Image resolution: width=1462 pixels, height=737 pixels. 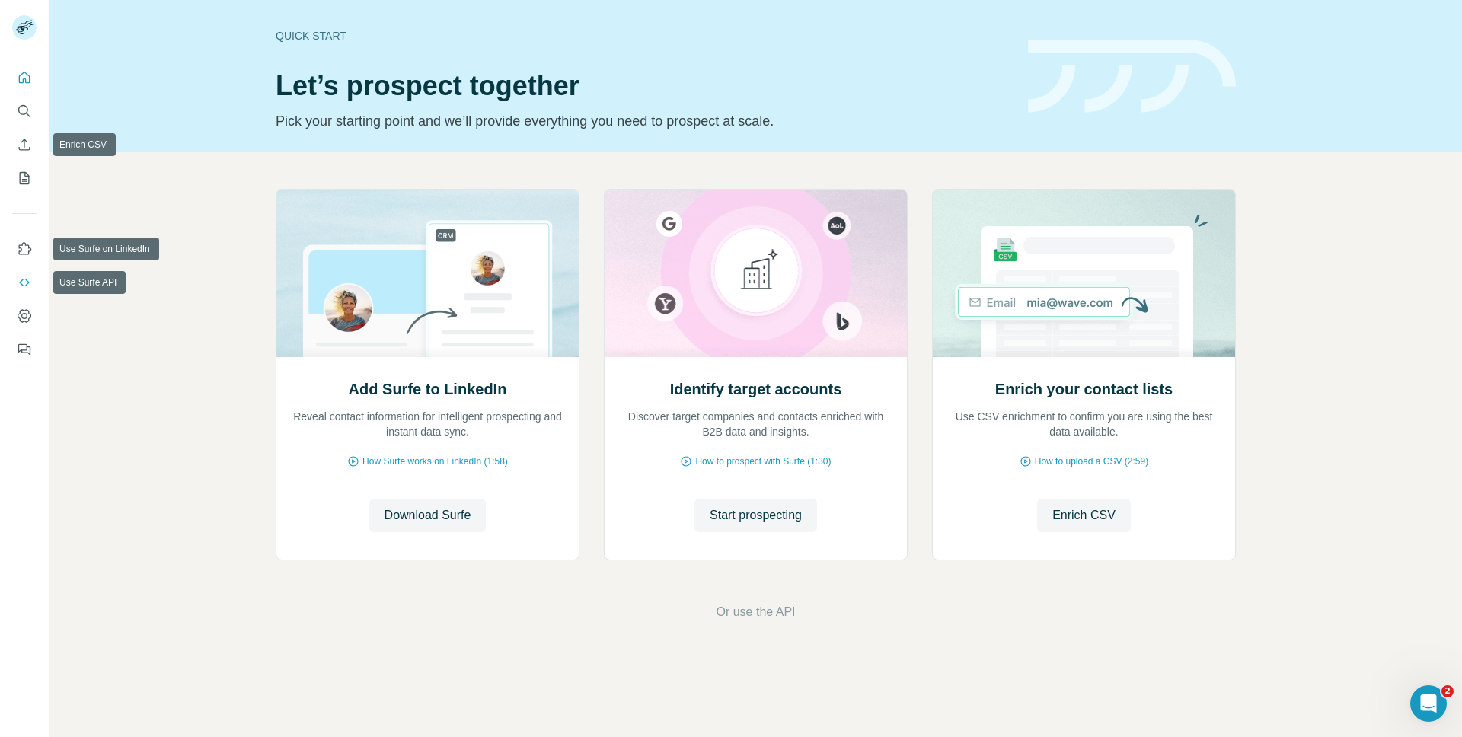 What do you see at coordinates (427, 273) in the screenshot?
I see `img: Add Surfe to LinkedIn` at bounding box center [427, 273].